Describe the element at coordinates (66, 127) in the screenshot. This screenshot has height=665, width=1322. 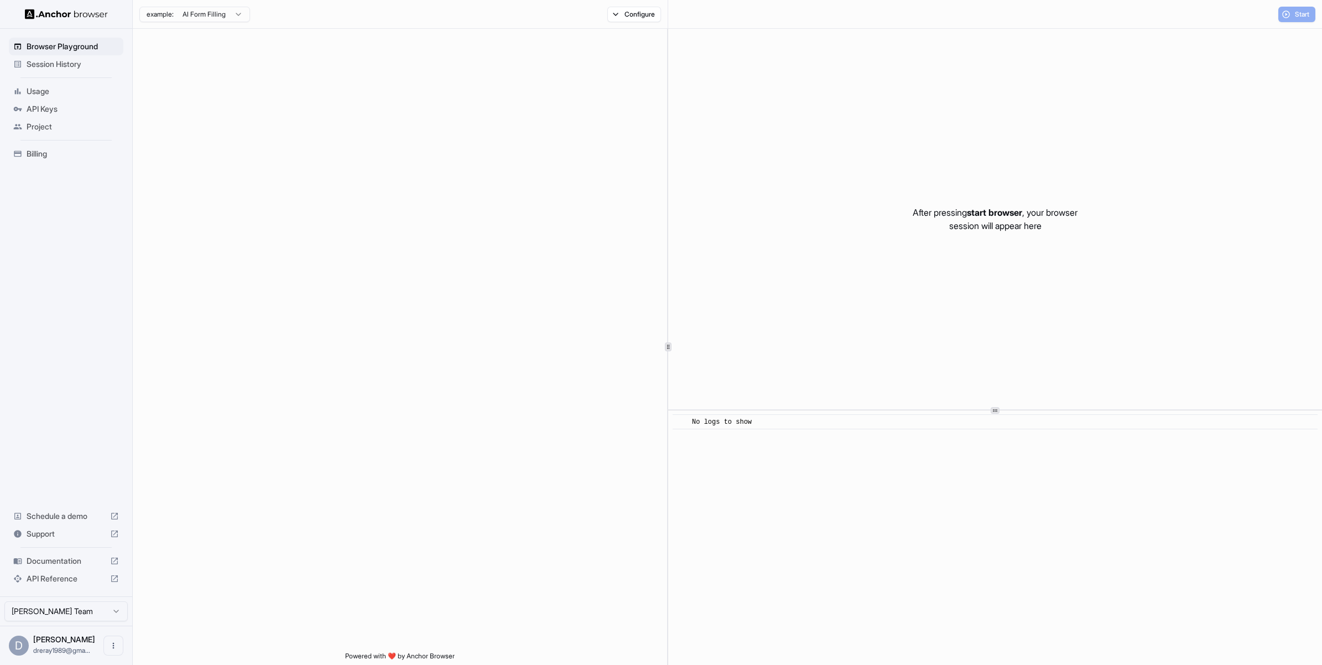
I see `div: Project` at that location.